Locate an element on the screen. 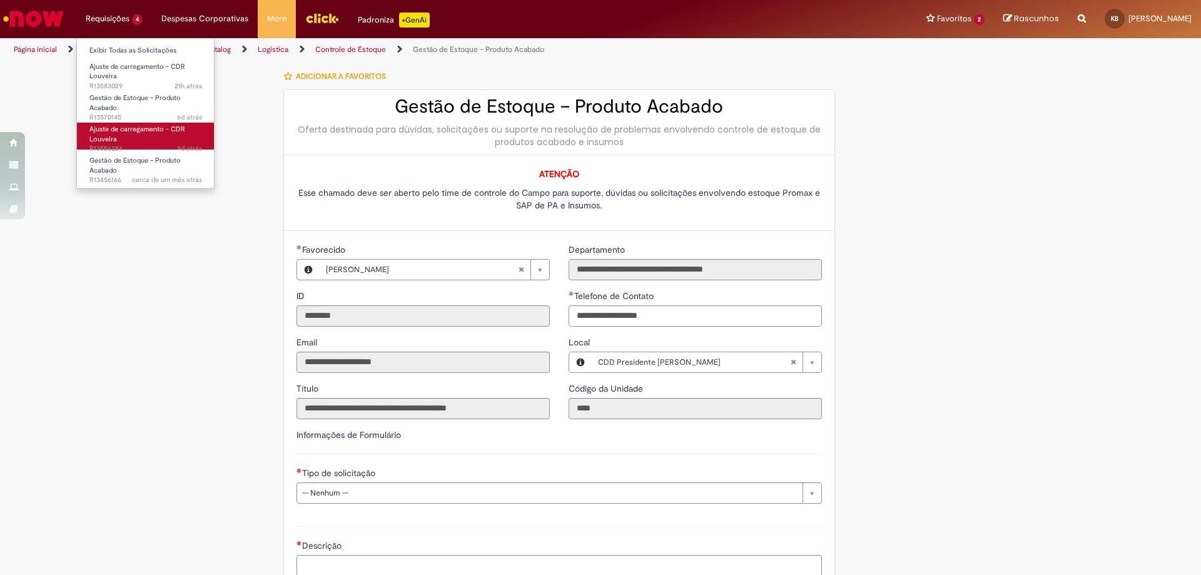 This screenshot has height=575, width=1201. span: Rascunhos is located at coordinates (1036, 18).